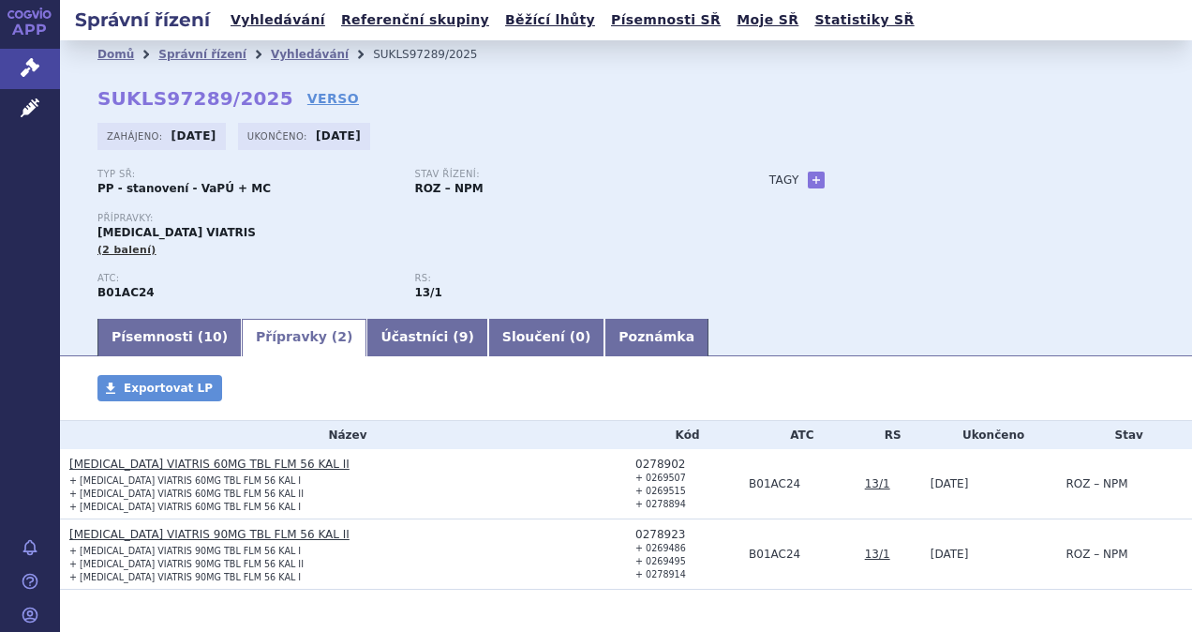 The height and width of the screenshot is (632, 1192). What do you see at coordinates (661, 574) in the screenshot?
I see `small: + 0278914` at bounding box center [661, 574].